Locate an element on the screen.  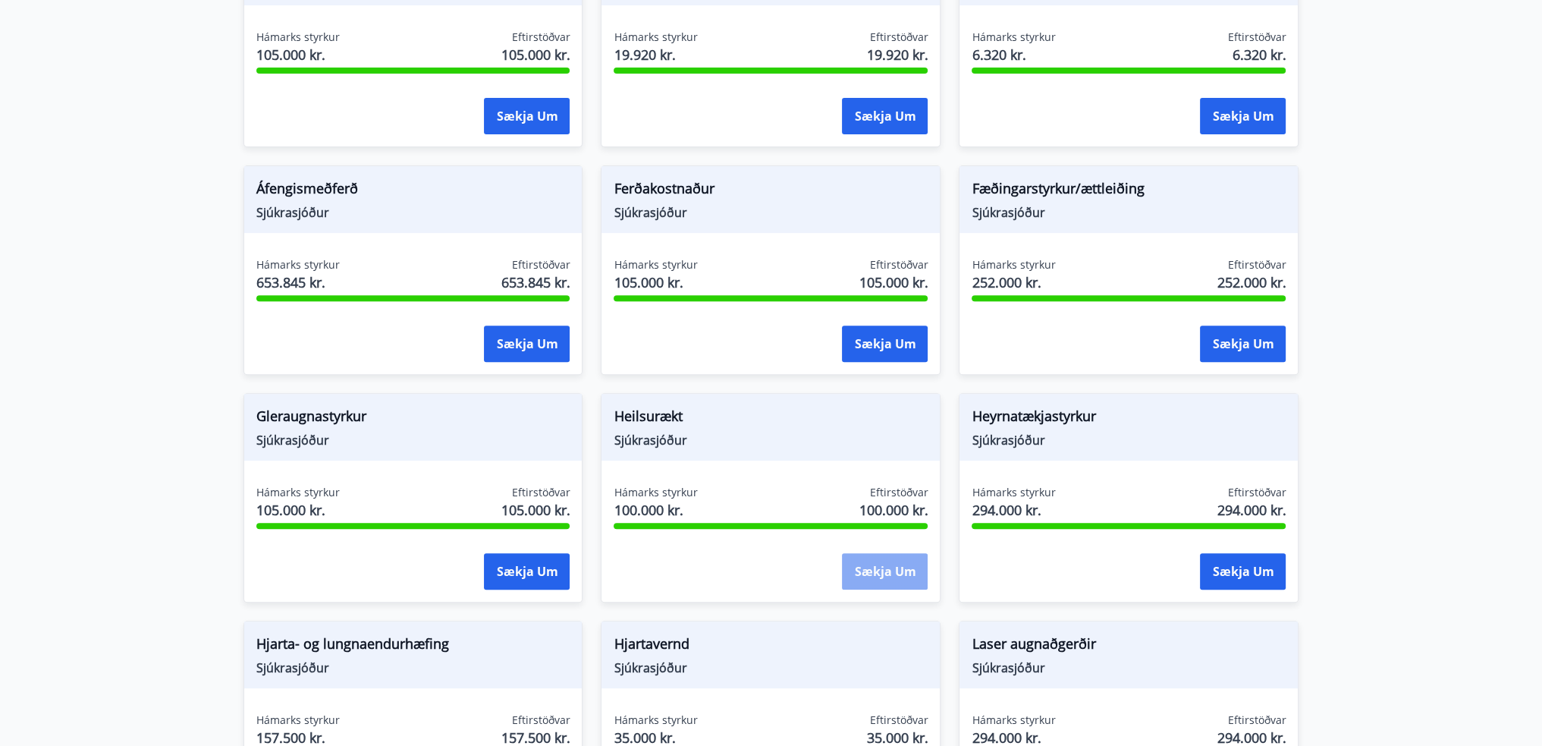
span: Hjarta- og lungnaendurhæfing is located at coordinates (413, 646).